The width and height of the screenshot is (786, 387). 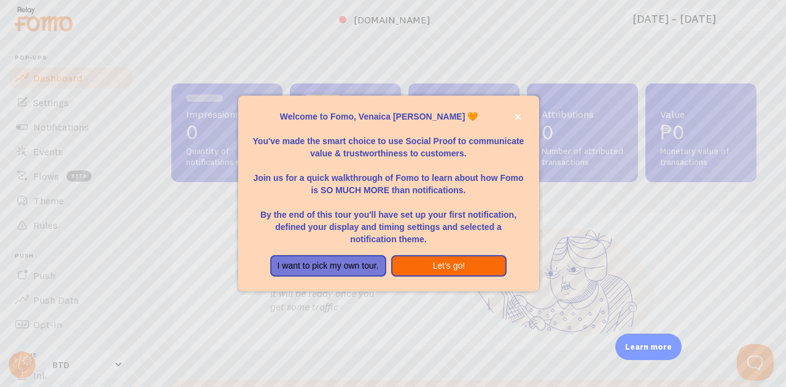 What do you see at coordinates (328, 266) in the screenshot?
I see `button: I want to pick my own tour.` at bounding box center [328, 266].